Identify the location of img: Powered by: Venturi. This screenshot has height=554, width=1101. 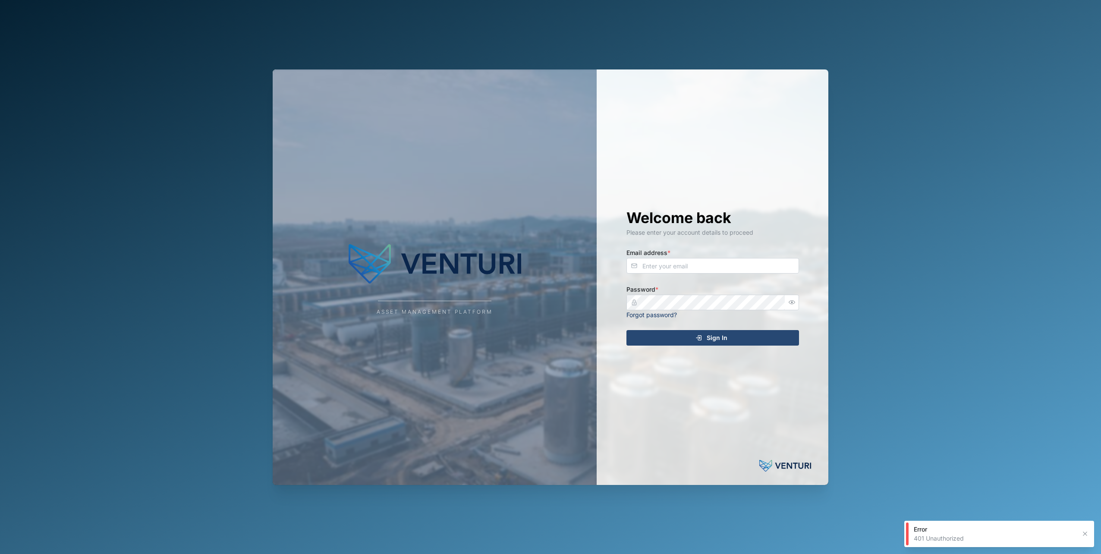
(785, 466).